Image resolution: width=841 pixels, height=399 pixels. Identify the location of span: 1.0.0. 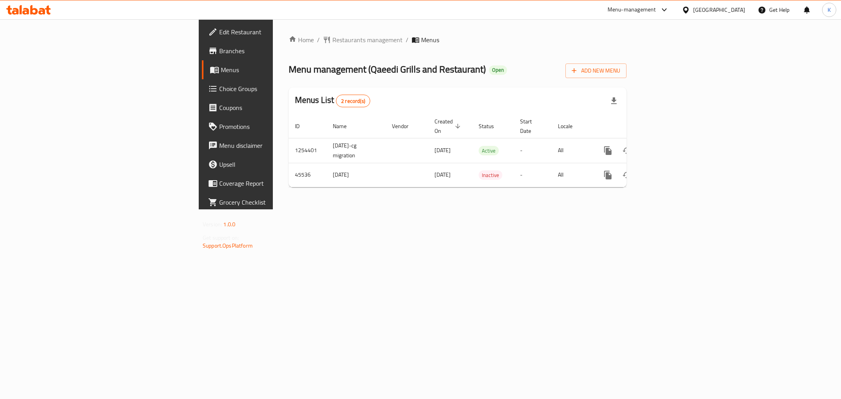
(229, 224).